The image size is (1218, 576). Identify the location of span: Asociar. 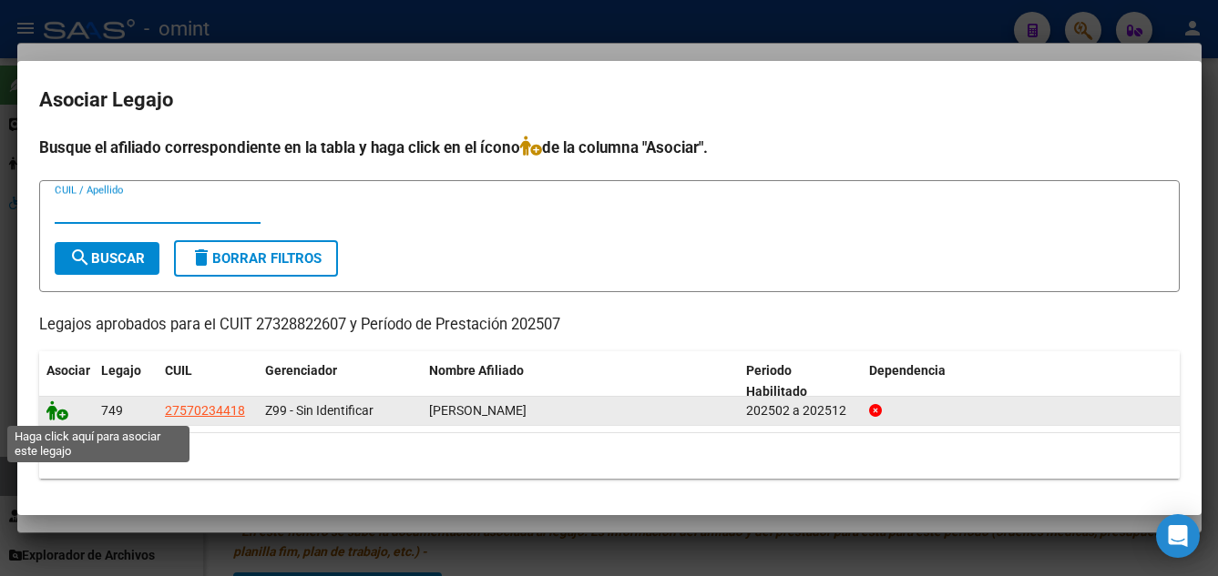
(68, 371).